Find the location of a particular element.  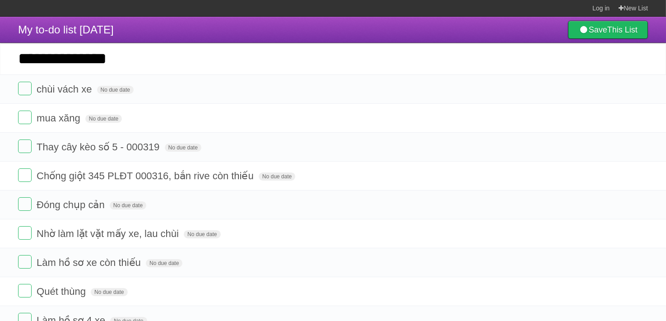

span: Đóng chụp cản is located at coordinates (72, 205).